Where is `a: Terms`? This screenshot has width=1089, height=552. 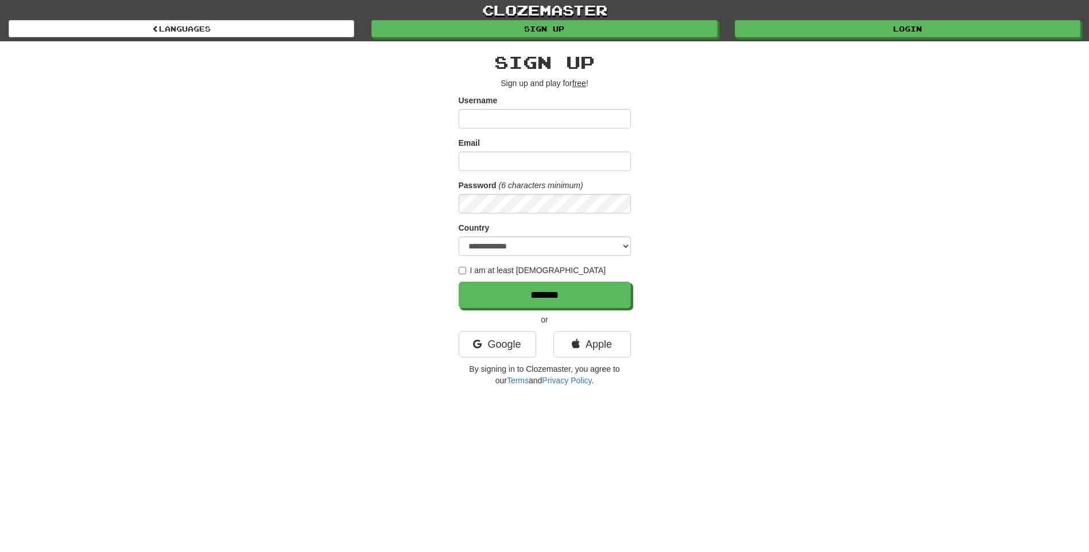
a: Terms is located at coordinates (518, 380).